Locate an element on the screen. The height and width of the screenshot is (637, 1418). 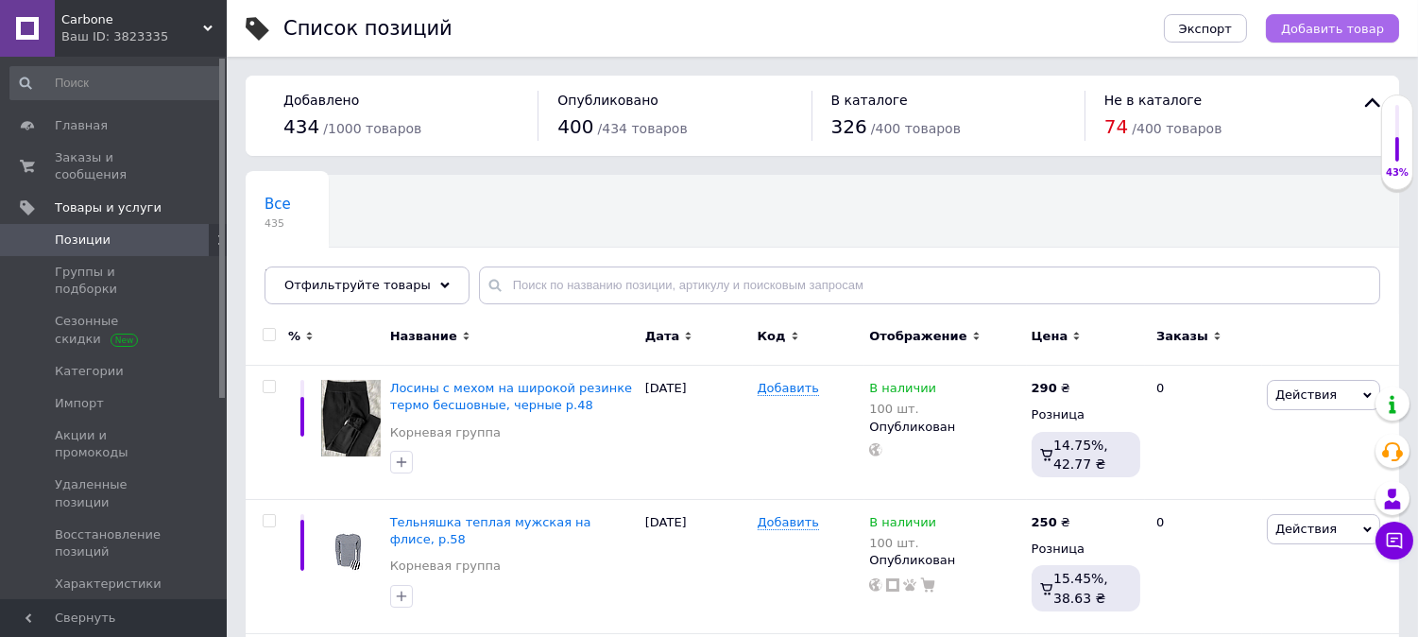
span: Акции и промокоды is located at coordinates (114, 444).